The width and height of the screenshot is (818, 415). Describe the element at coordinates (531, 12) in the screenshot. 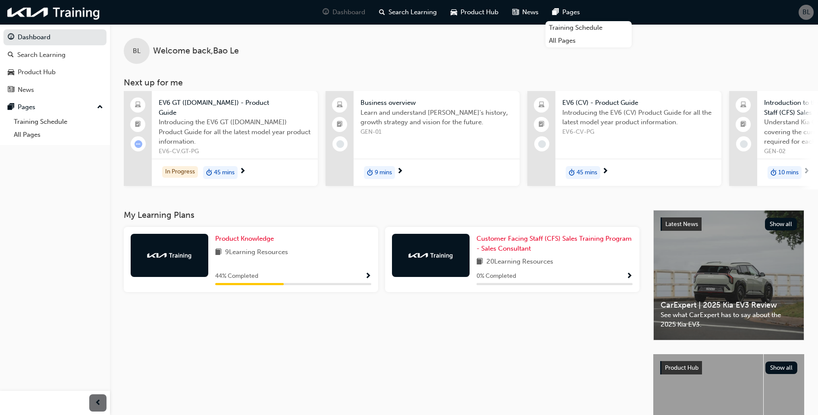

I see `span: News` at that location.